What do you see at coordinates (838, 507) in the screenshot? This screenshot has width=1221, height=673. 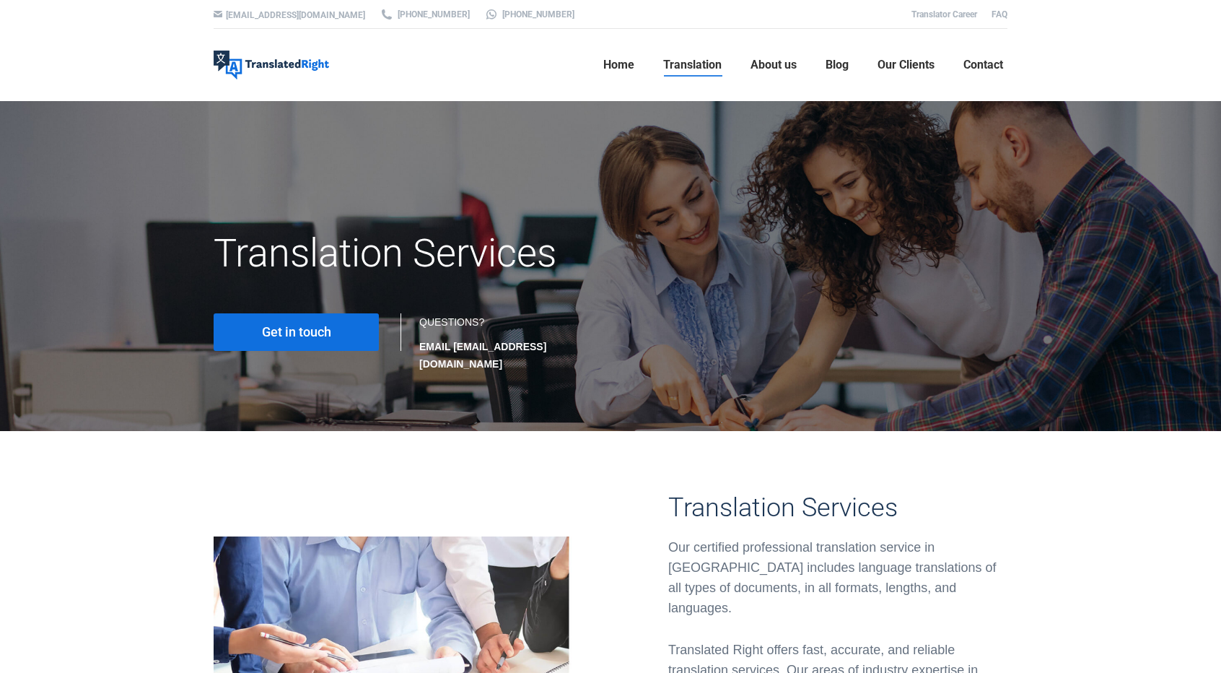 I see `h3: Translation Services` at bounding box center [838, 507].